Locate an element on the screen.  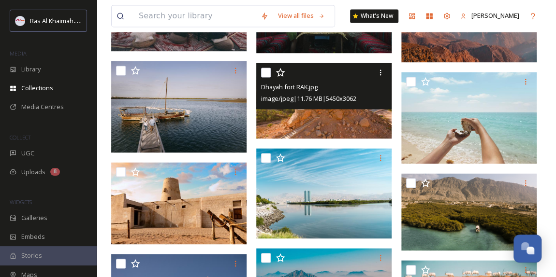
img: Jazeera Al Hamra in Ras Al Khaimah.jpg is located at coordinates (179, 203).